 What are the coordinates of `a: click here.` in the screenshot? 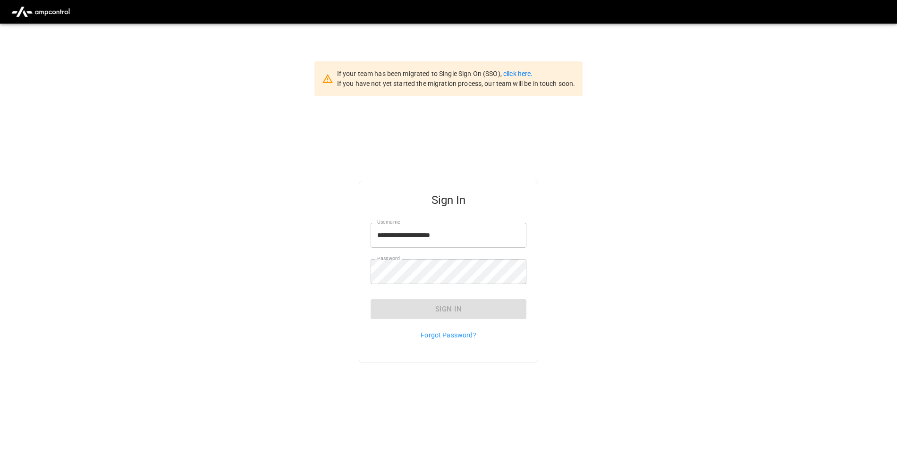 It's located at (518, 74).